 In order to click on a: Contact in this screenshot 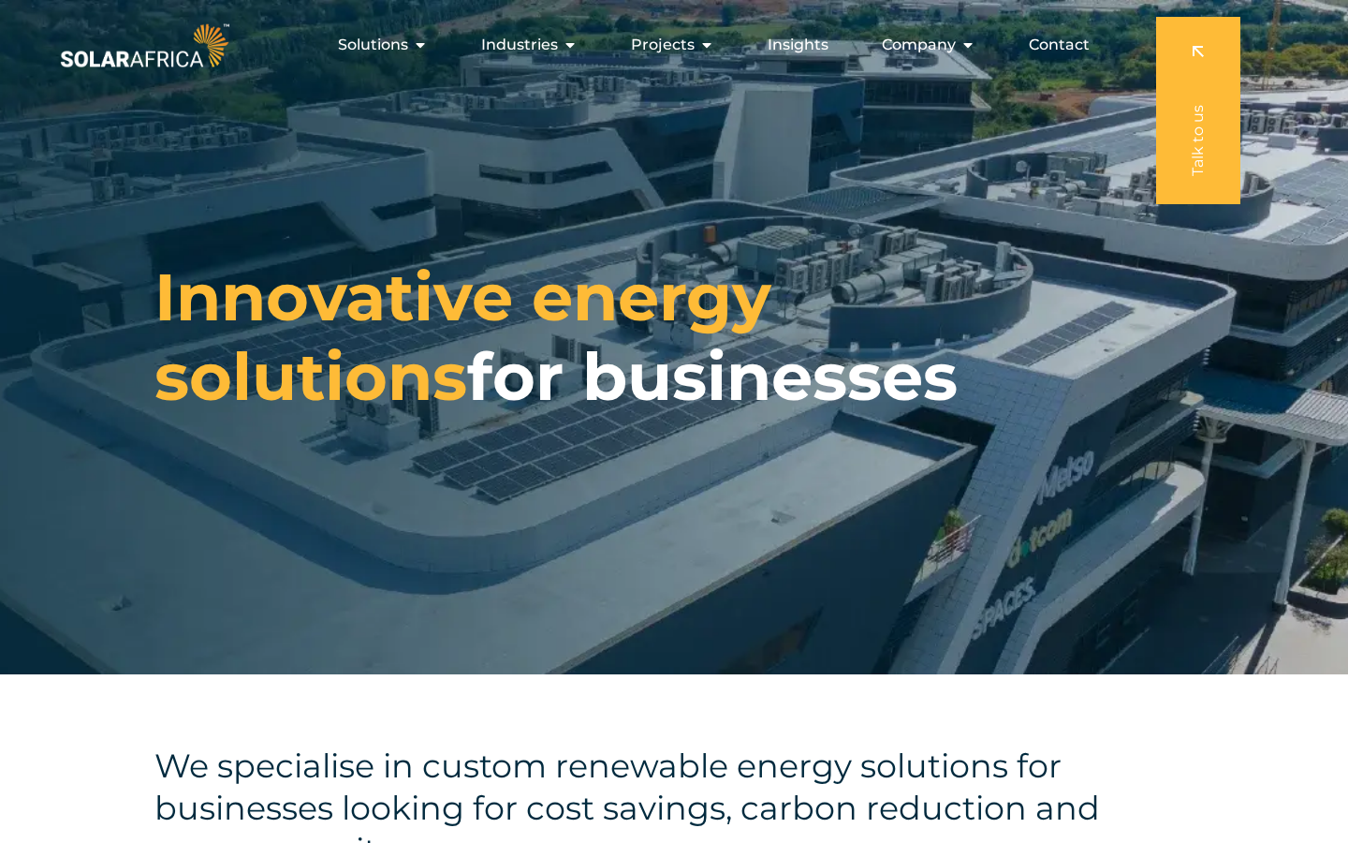, I will do `click(1059, 45)`.